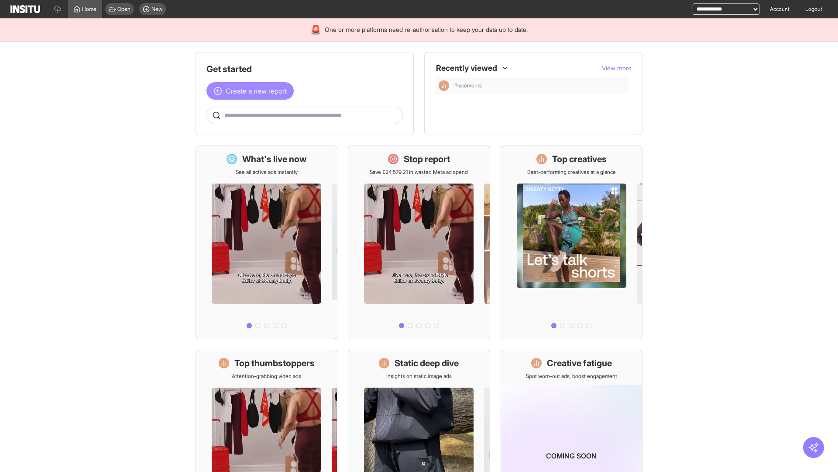 This screenshot has height=472, width=838. I want to click on h1: Top creatives, so click(579, 159).